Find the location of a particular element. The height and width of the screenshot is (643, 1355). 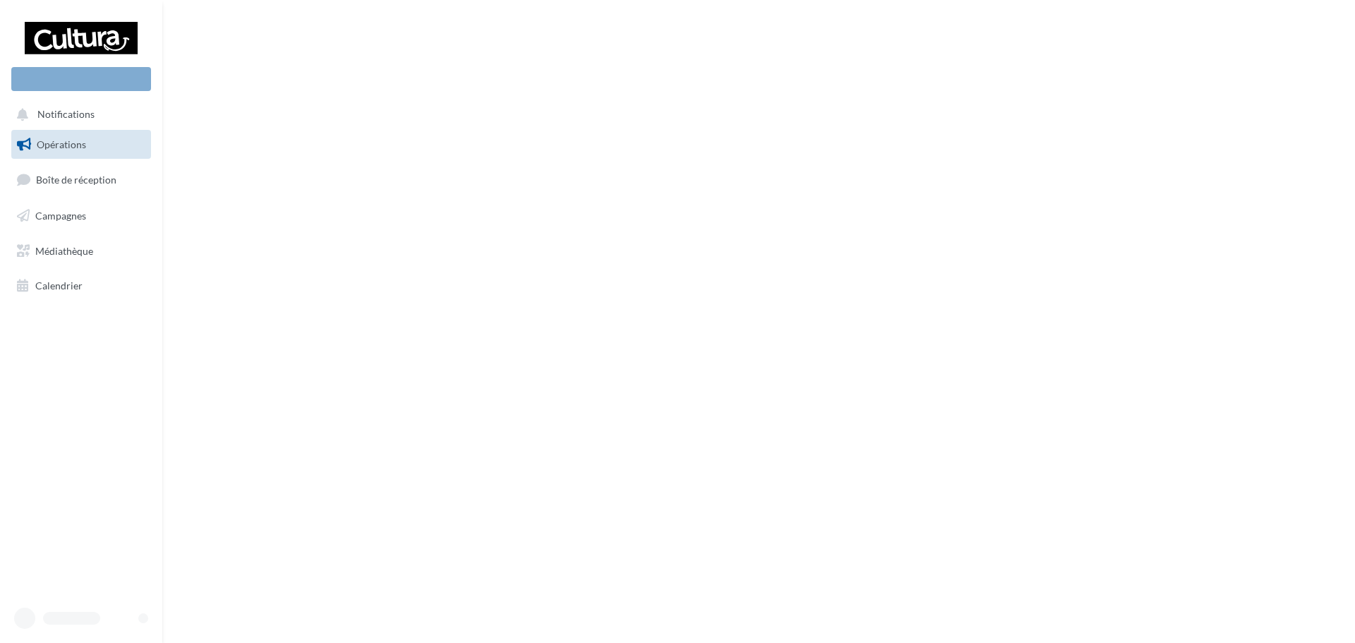

span: Notifications is located at coordinates (66, 114).